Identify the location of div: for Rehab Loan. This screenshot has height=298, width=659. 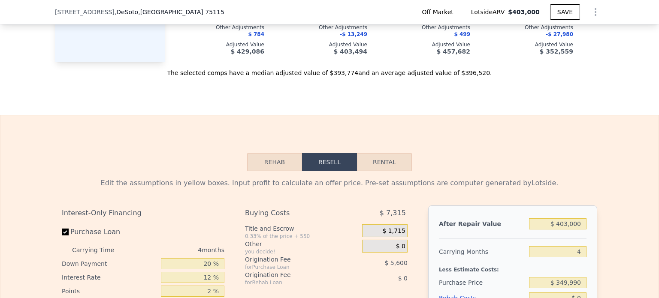
(293, 283).